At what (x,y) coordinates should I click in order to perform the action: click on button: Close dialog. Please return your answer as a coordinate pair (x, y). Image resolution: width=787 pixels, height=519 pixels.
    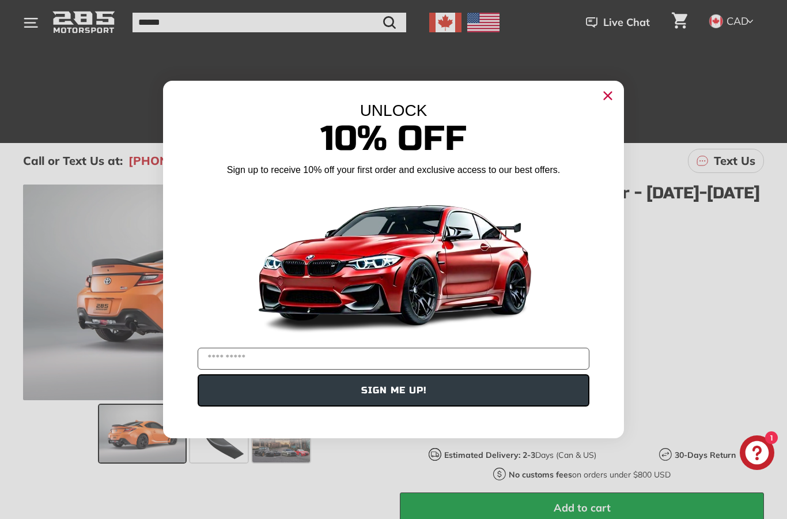
    Looking at the image, I should click on (608, 96).